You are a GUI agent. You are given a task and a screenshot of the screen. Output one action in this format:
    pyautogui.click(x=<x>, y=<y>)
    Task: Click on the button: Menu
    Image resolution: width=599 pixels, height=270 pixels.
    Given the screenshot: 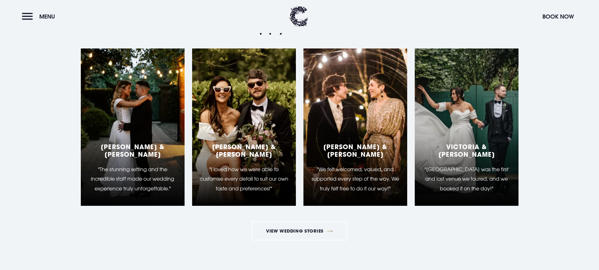 What is the action you would take?
    pyautogui.click(x=40, y=16)
    